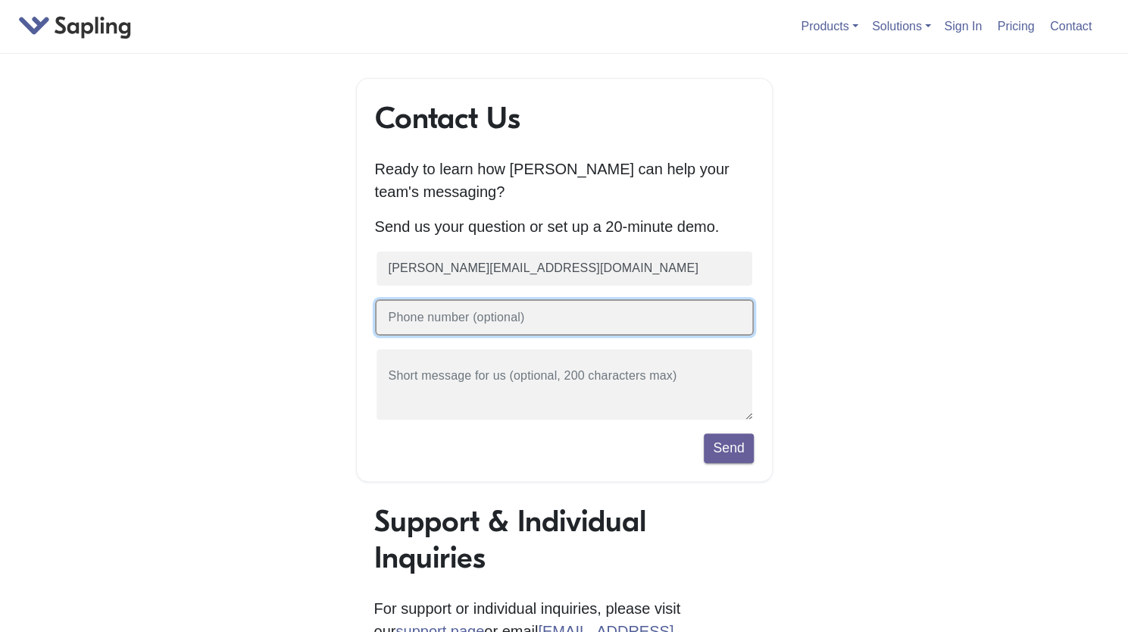 Image resolution: width=1128 pixels, height=632 pixels. I want to click on input: Phone number (optional), so click(564, 317).